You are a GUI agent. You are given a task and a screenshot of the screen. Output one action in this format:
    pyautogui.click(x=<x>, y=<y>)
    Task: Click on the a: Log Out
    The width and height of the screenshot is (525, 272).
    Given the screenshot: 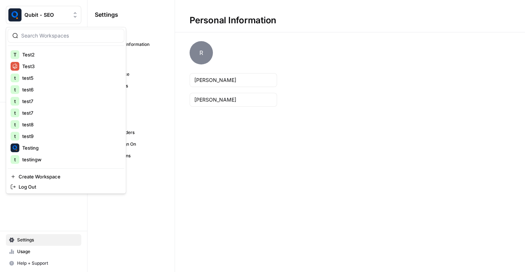 What is the action you would take?
    pyautogui.click(x=66, y=187)
    